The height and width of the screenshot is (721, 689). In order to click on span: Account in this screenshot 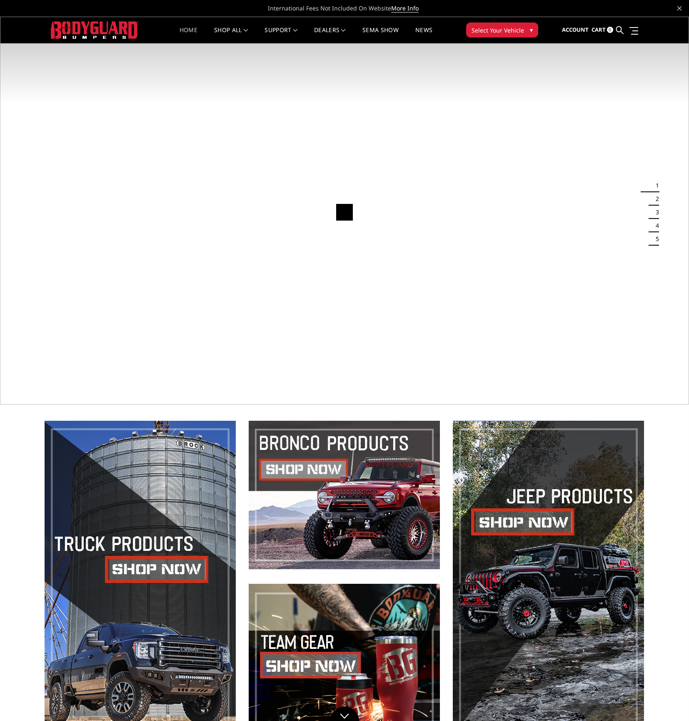, I will do `click(576, 30)`.